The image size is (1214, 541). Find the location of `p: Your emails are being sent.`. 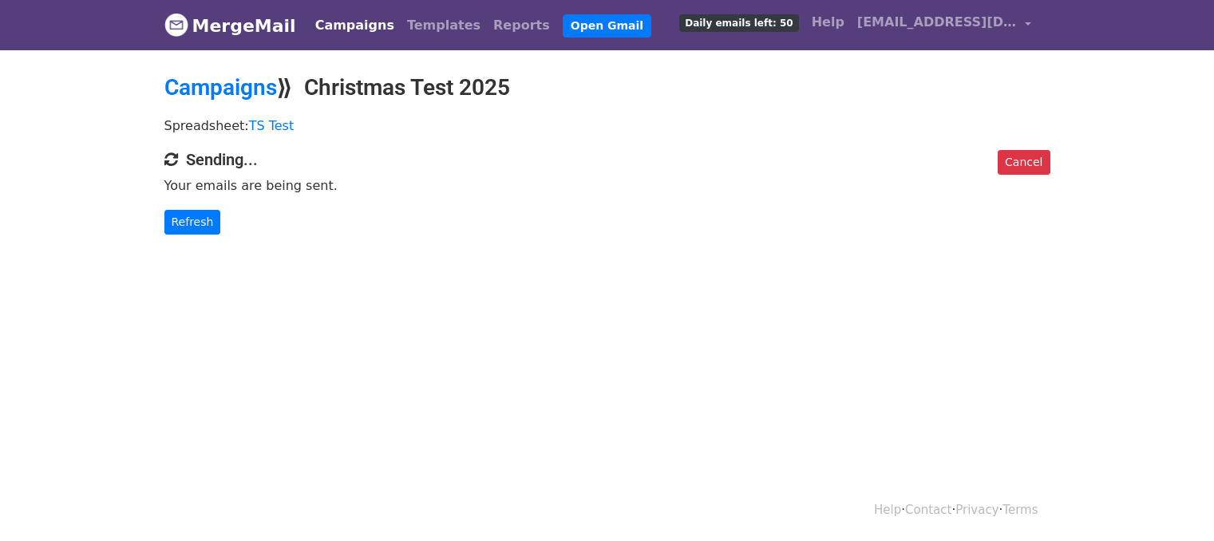

p: Your emails are being sent. is located at coordinates (607, 185).